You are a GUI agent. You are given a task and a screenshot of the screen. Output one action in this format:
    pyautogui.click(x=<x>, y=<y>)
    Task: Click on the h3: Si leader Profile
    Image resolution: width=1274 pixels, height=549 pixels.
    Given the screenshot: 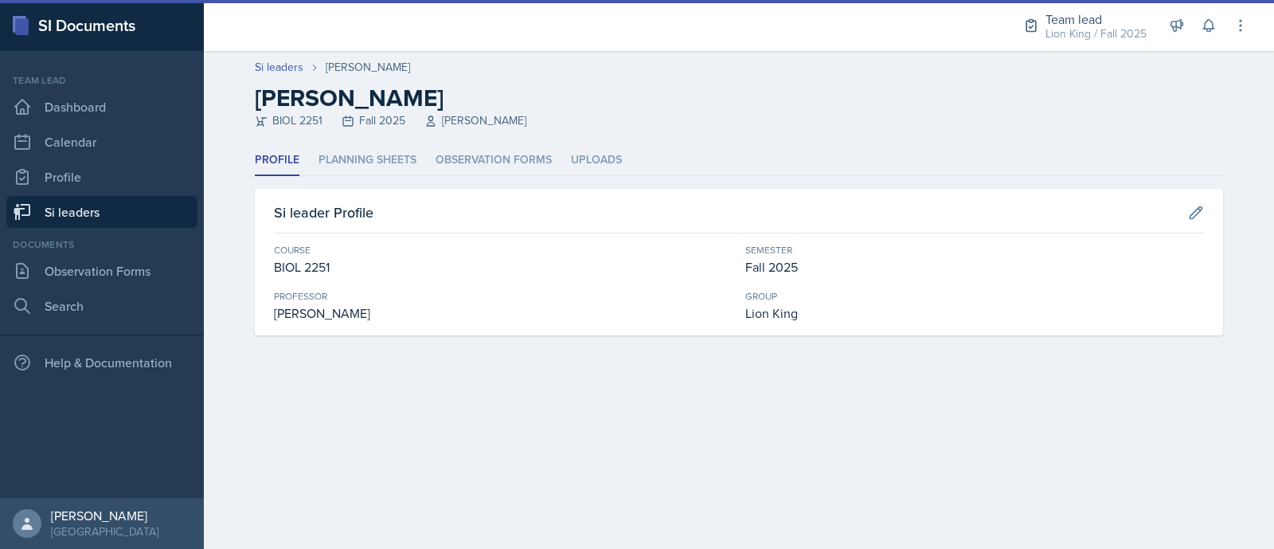 What is the action you would take?
    pyautogui.click(x=323, y=212)
    